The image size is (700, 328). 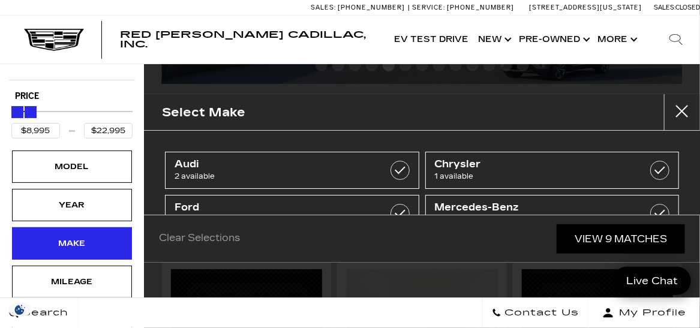 What do you see at coordinates (72, 167) in the screenshot?
I see `div: ModelModel` at bounding box center [72, 167].